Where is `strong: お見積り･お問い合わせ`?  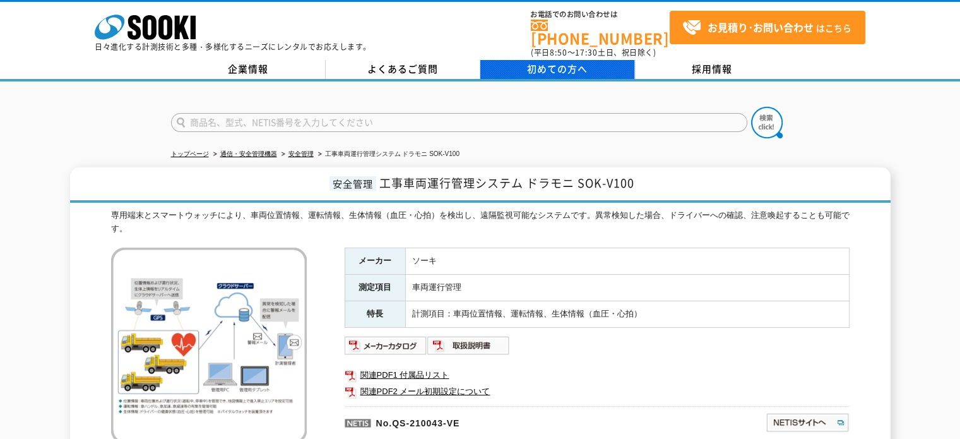
strong: お見積り･お問い合わせ is located at coordinates (760, 27).